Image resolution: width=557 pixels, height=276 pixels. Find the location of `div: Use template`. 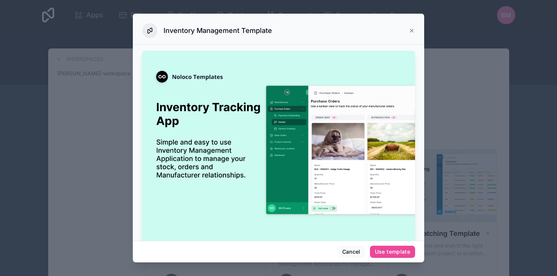

div: Use template is located at coordinates (392, 252).